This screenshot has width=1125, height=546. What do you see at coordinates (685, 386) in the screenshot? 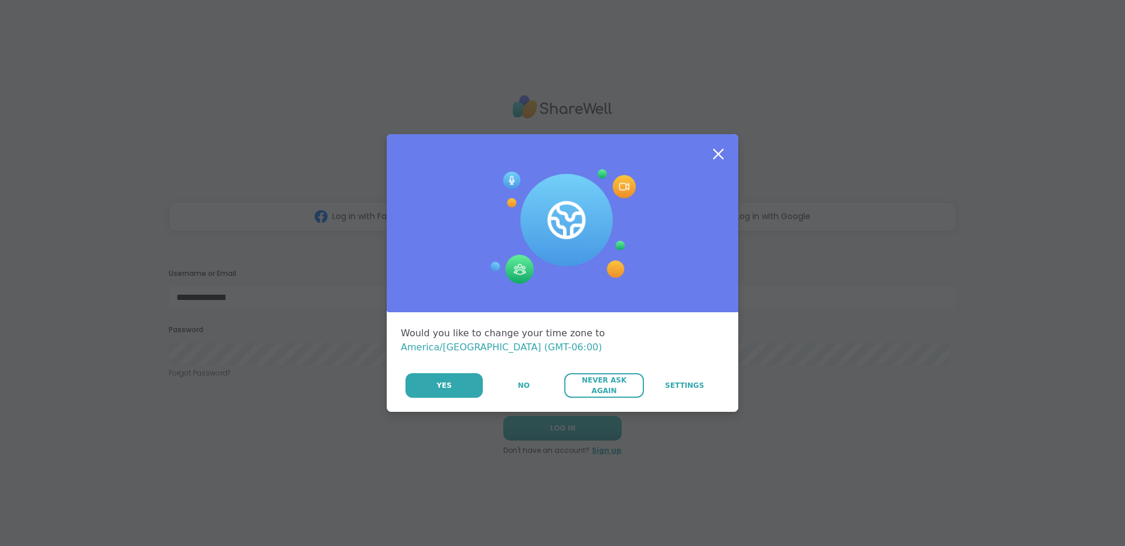
I see `a: Settings` at bounding box center [685, 386].